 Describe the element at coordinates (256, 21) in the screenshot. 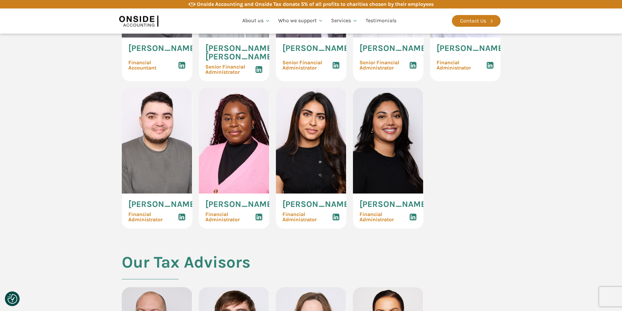

I see `a: About us` at that location.